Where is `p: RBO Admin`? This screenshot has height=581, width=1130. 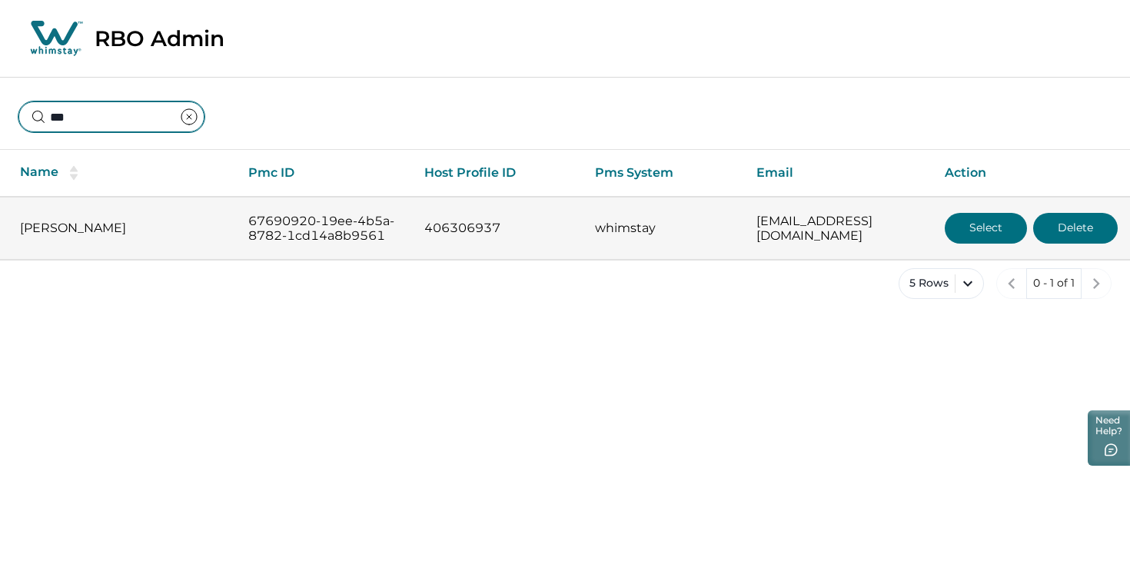
p: RBO Admin is located at coordinates (159, 38).